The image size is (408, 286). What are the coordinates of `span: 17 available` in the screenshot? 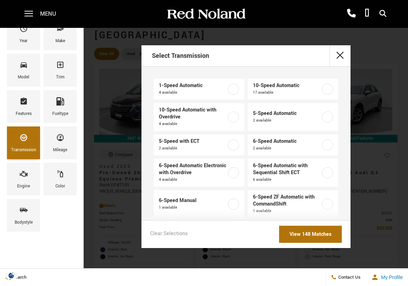 It's located at (287, 93).